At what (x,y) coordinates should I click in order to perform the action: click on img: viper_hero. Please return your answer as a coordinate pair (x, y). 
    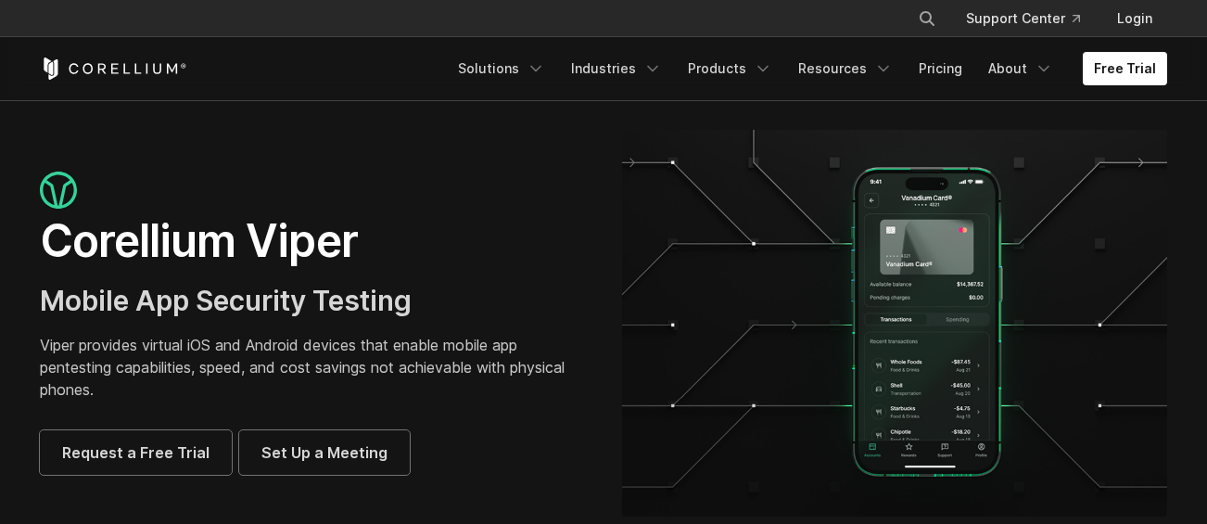
    Looking at the image, I should click on (895, 323).